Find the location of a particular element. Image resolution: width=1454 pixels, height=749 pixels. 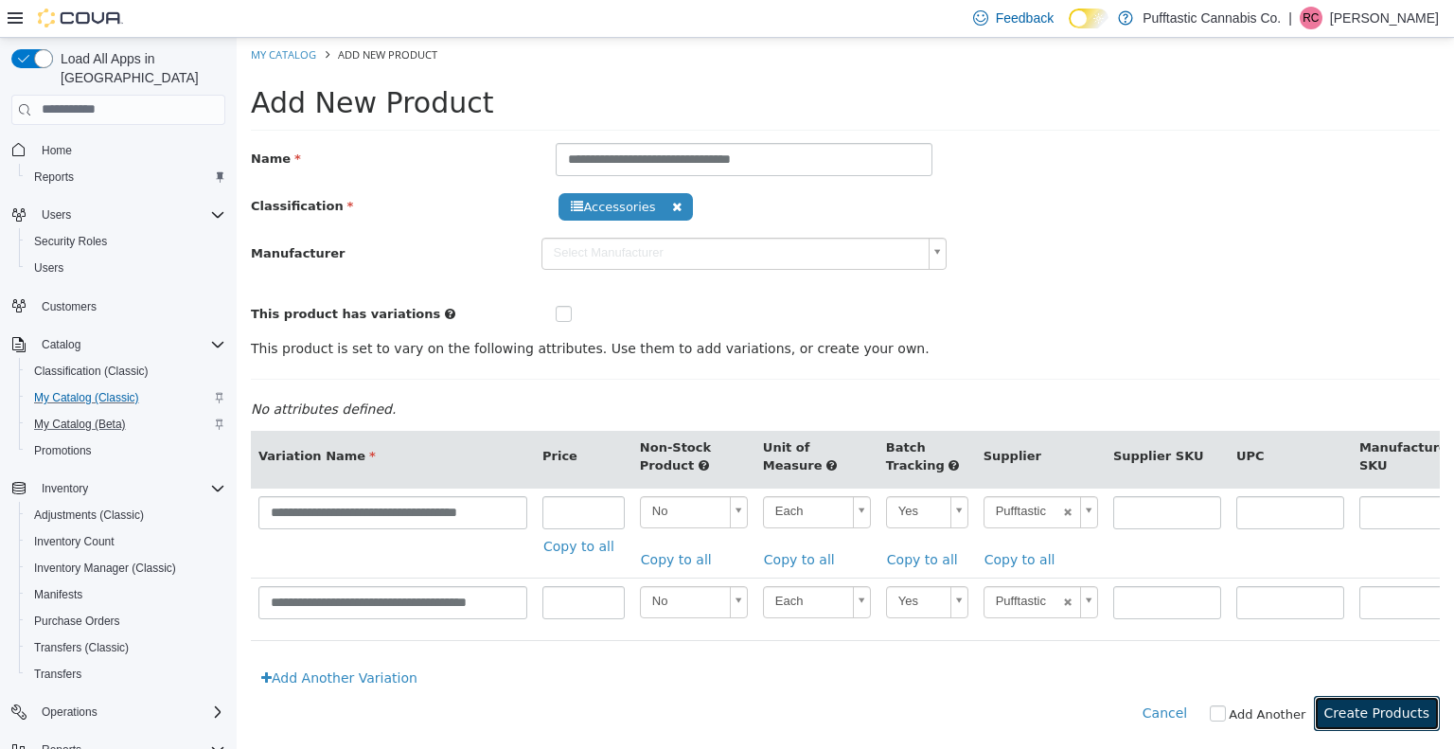

button: Purchase Orders is located at coordinates (126, 621).